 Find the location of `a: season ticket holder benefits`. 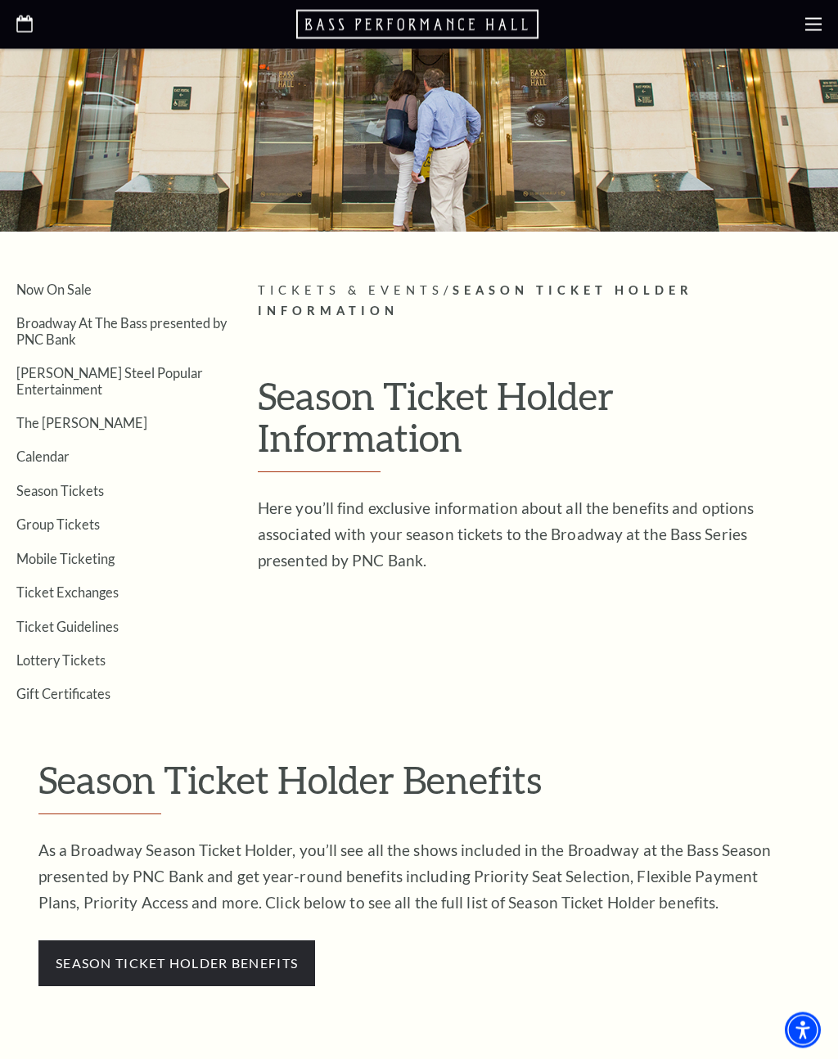

a: season ticket holder benefits is located at coordinates (177, 963).